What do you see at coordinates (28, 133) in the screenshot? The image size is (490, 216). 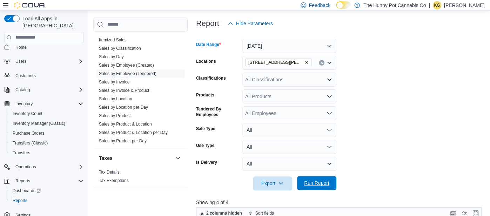 I see `span: Purchase Orders` at bounding box center [28, 133].